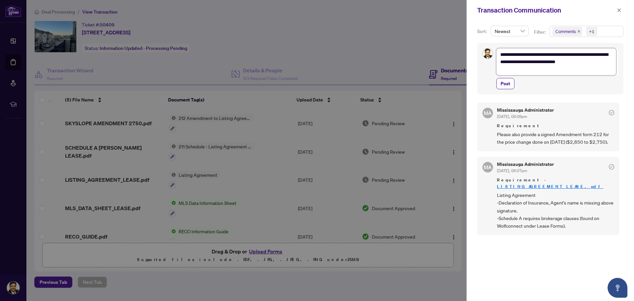  Describe the element at coordinates (556, 126) in the screenshot. I see `span: Requirement` at that location.